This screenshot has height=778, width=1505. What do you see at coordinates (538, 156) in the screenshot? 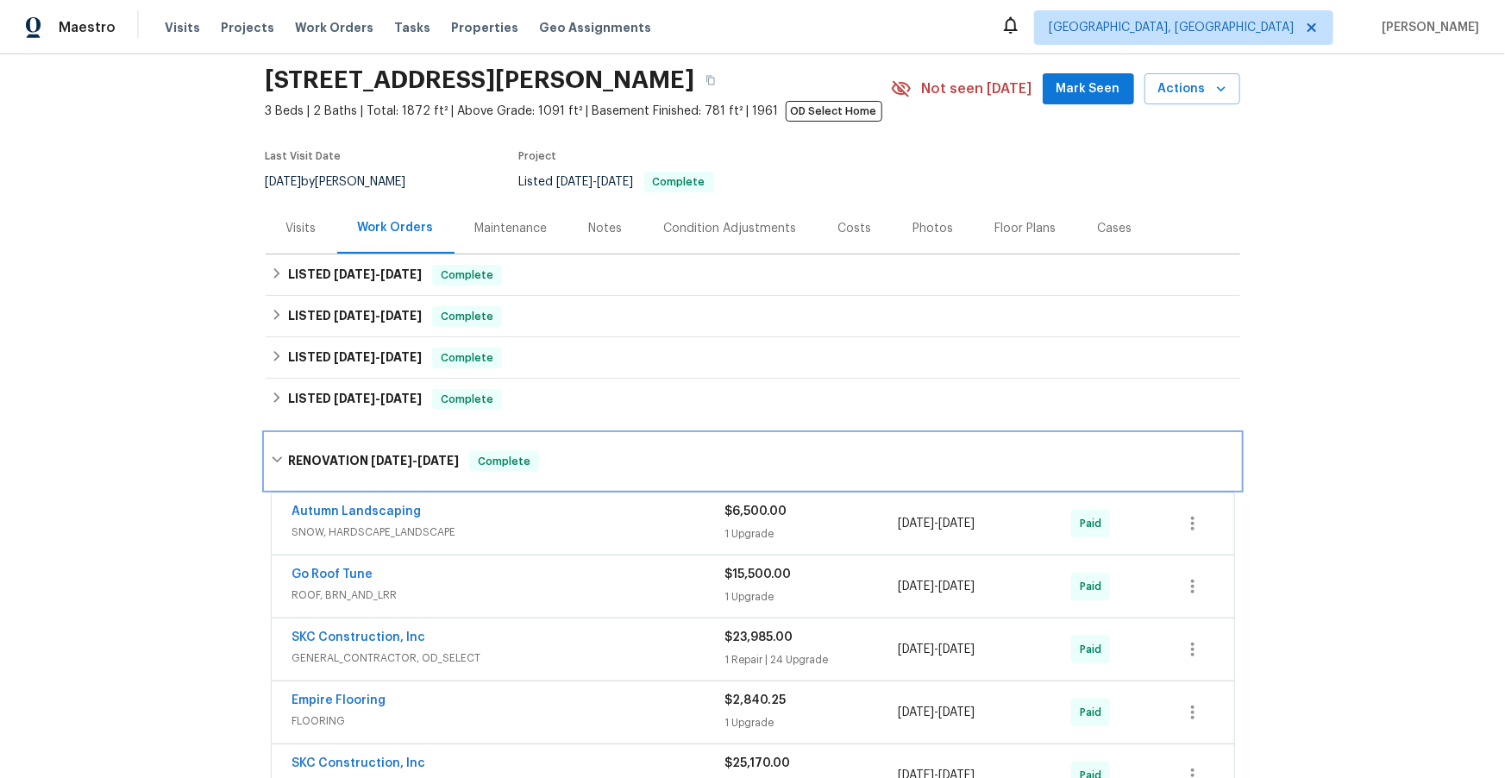
I see `span: Project` at bounding box center [538, 156].